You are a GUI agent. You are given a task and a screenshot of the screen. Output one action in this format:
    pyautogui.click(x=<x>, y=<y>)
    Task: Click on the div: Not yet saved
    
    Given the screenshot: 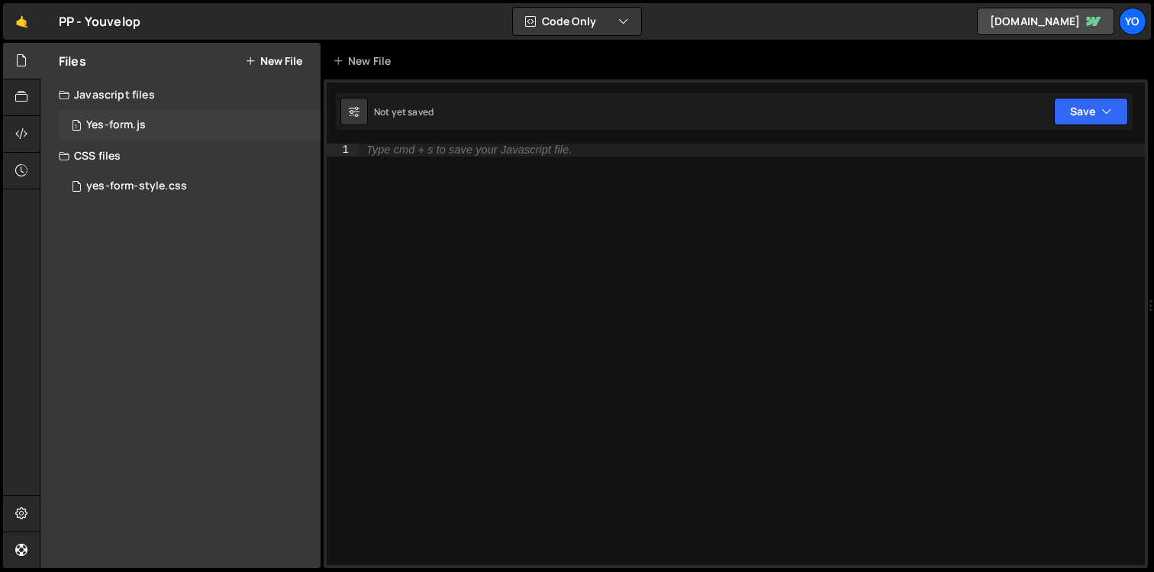 What is the action you would take?
    pyautogui.click(x=404, y=111)
    